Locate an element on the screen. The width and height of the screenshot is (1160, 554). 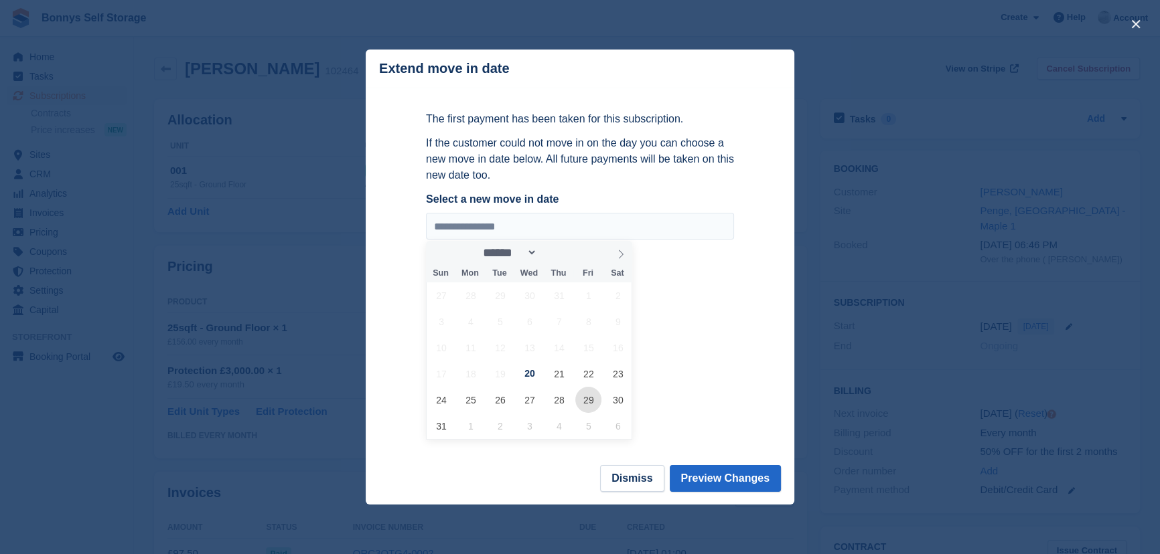
span: July 28, 2025 is located at coordinates (470, 295).